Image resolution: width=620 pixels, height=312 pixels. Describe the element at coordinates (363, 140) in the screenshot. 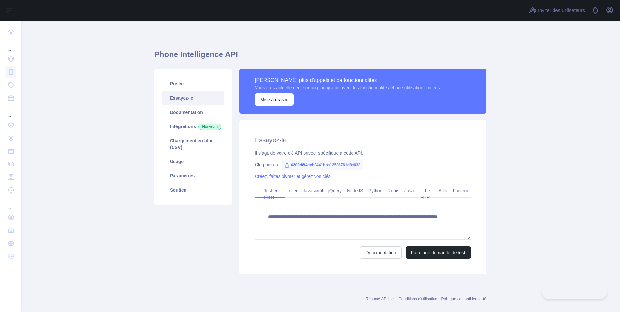

I see `h2: Essayez-le` at that location.